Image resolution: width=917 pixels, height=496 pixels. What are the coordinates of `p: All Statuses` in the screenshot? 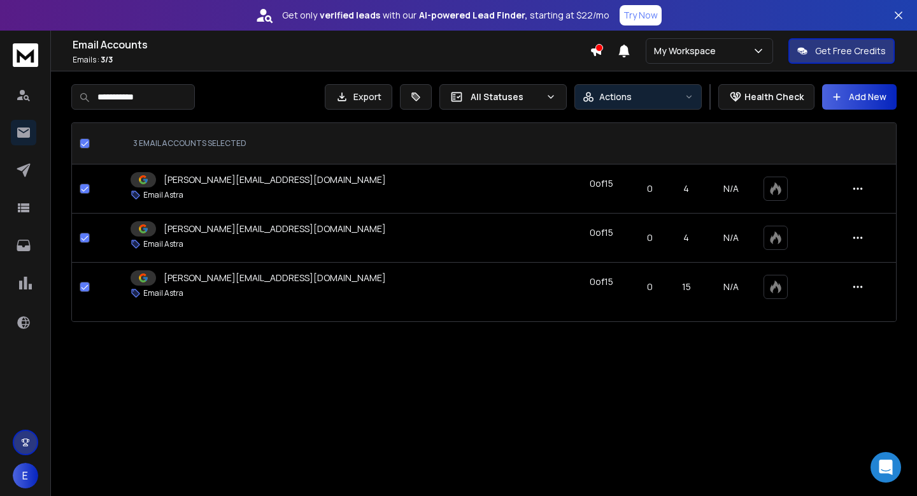 It's located at (506, 97).